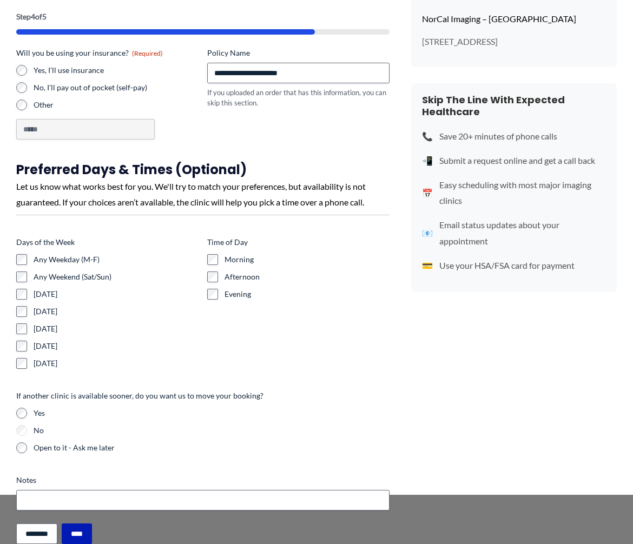 The width and height of the screenshot is (633, 544). I want to click on legend: Time of Day, so click(227, 242).